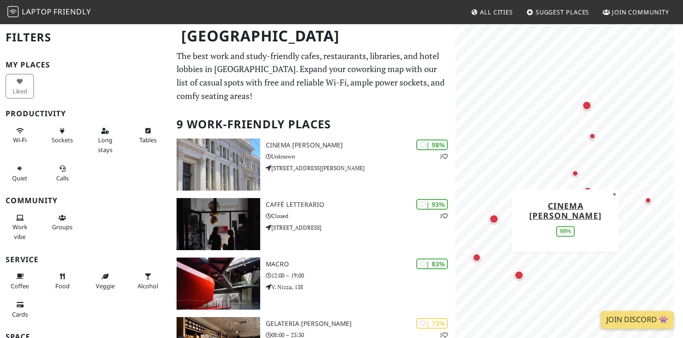 The image size is (683, 338). I want to click on span: Friendly, so click(72, 12).